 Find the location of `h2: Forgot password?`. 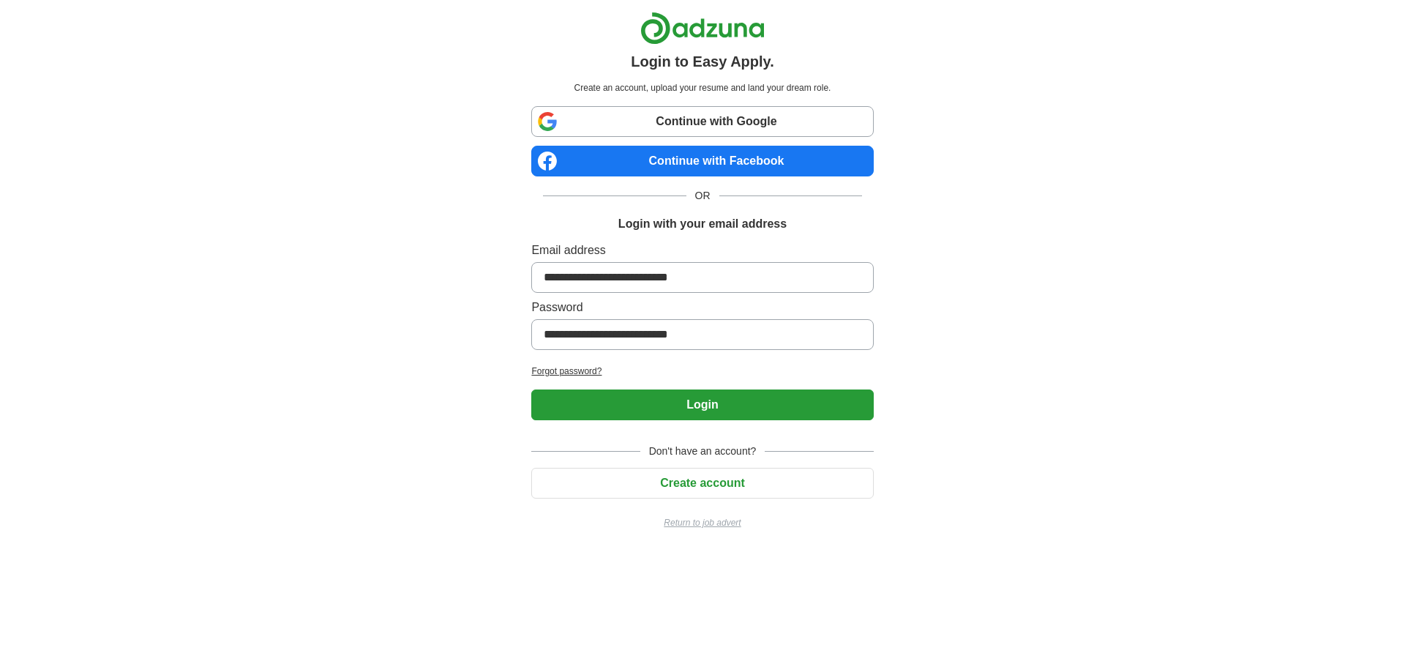

h2: Forgot password? is located at coordinates (702, 371).